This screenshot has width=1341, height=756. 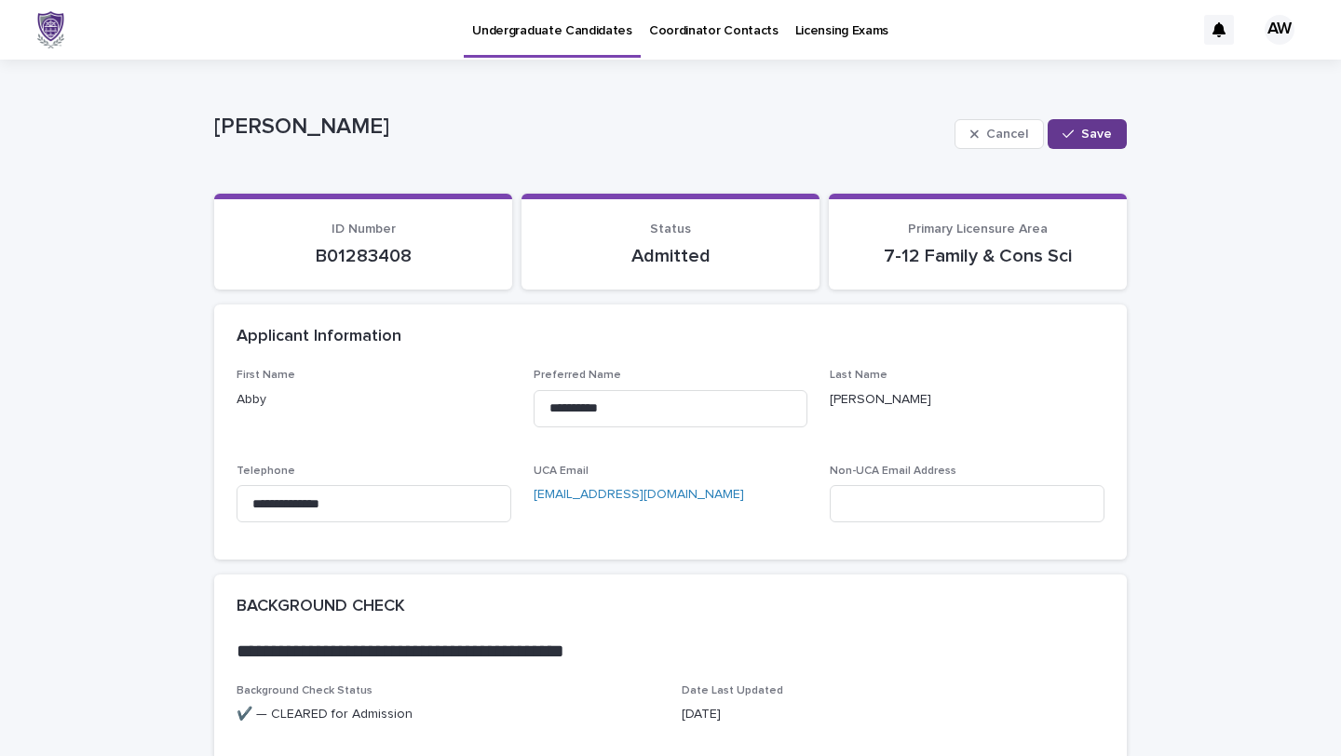 What do you see at coordinates (265, 471) in the screenshot?
I see `span: Telephone` at bounding box center [265, 471].